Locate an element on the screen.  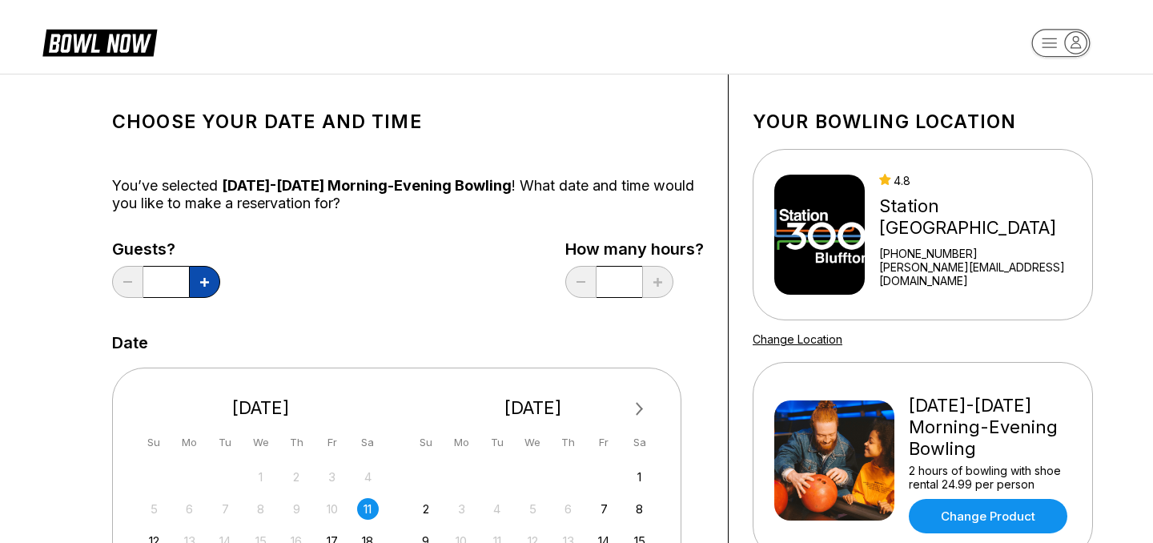
img: Station 300 Bluffton is located at coordinates (819, 235).